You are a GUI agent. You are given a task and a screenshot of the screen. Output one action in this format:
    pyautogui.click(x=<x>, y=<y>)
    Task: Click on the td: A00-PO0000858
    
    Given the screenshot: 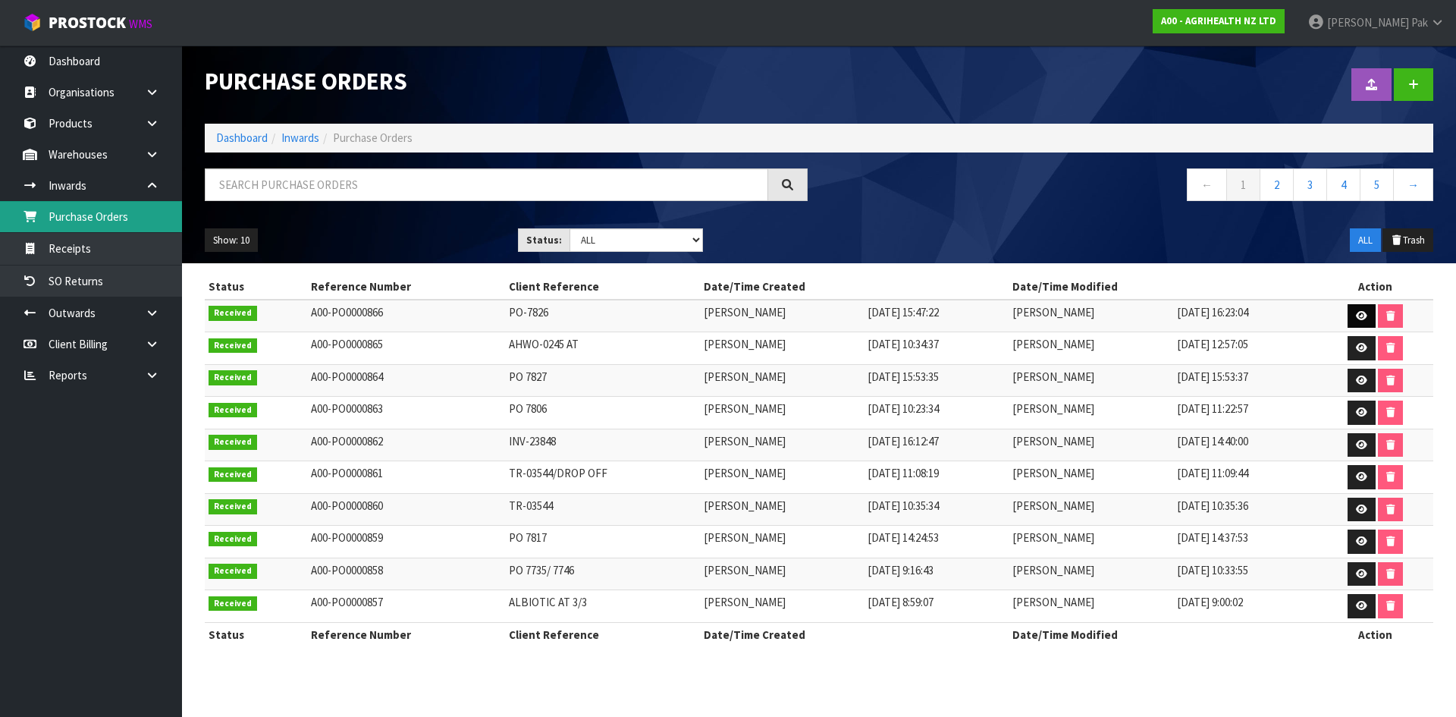 What is the action you would take?
    pyautogui.click(x=406, y=573)
    